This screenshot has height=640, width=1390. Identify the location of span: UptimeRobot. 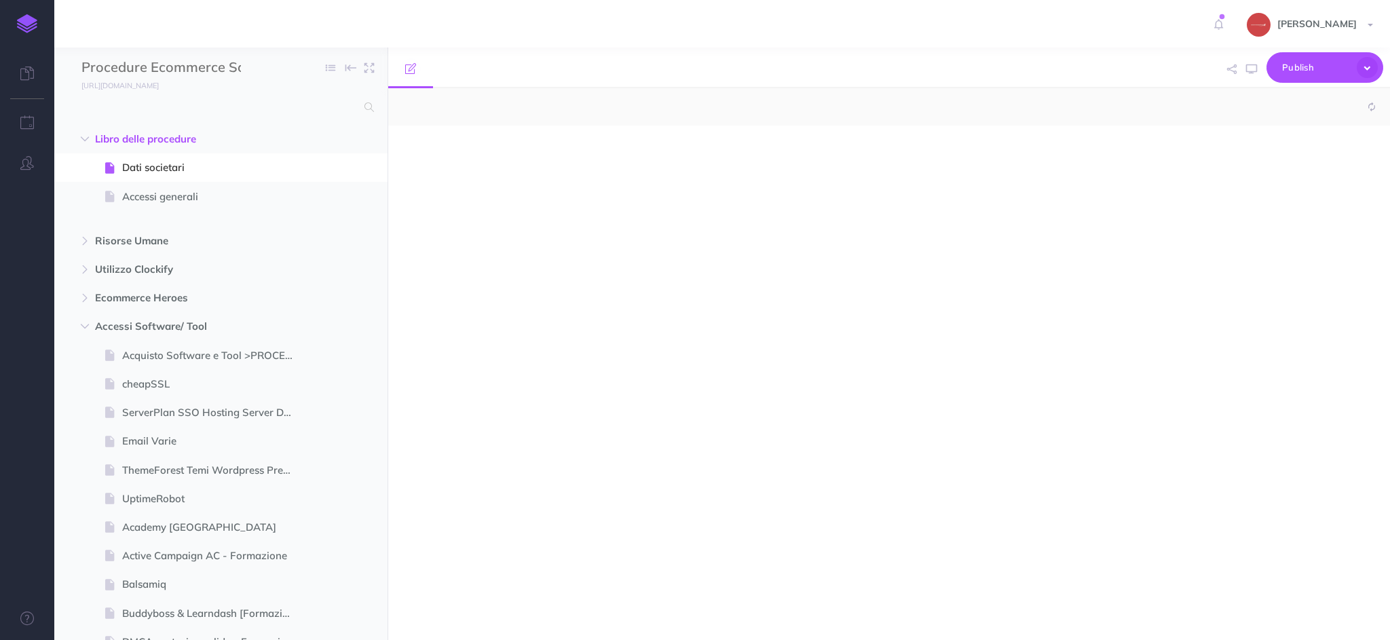
(214, 499).